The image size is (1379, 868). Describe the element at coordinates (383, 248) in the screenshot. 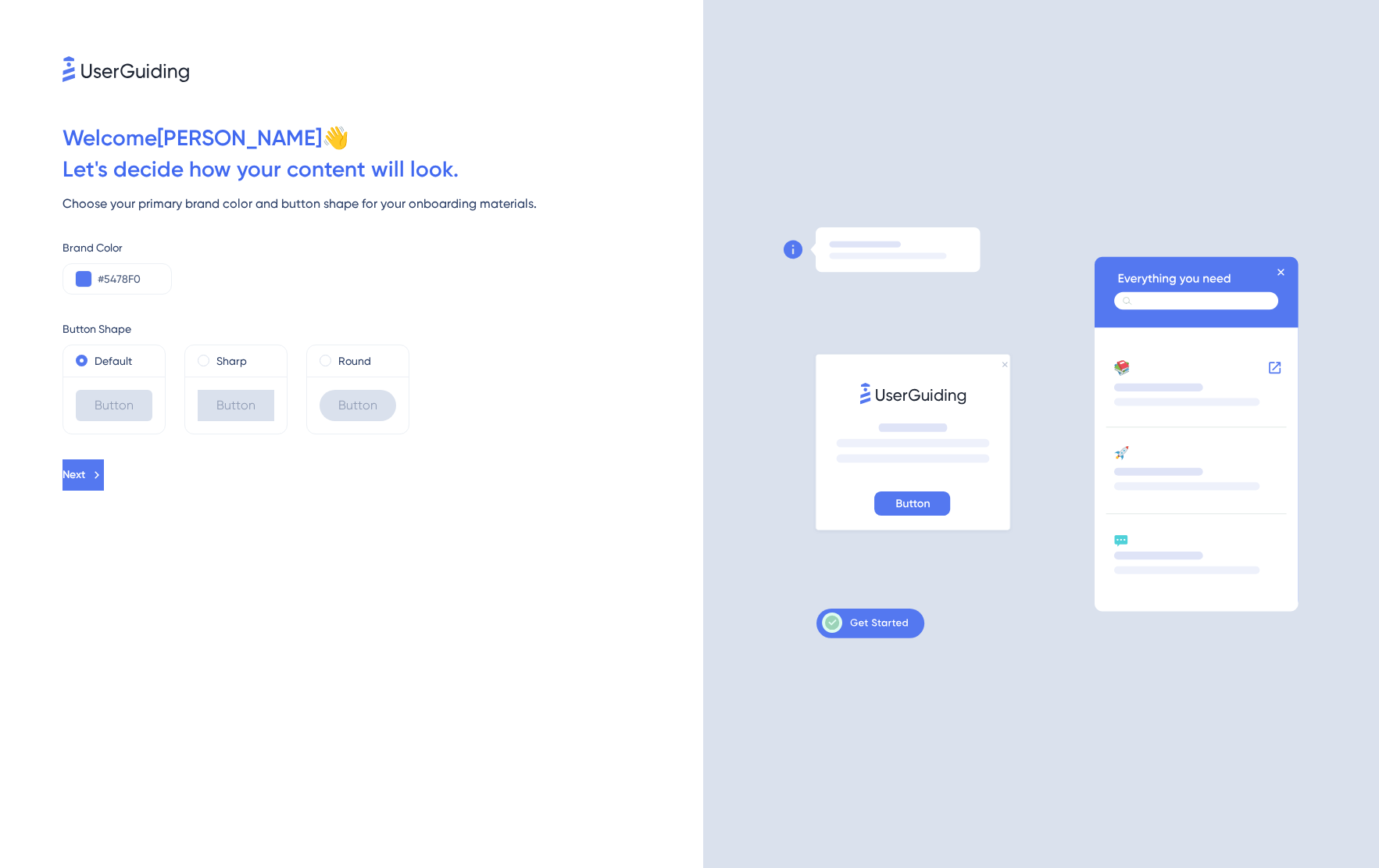

I see `div: Brand Color` at that location.